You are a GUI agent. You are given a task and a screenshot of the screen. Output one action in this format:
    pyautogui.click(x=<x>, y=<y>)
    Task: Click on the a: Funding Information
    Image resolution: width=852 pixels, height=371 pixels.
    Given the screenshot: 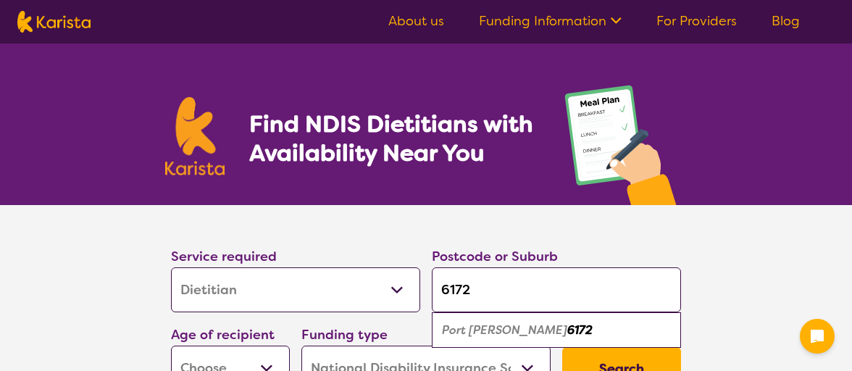 What is the action you would take?
    pyautogui.click(x=550, y=21)
    